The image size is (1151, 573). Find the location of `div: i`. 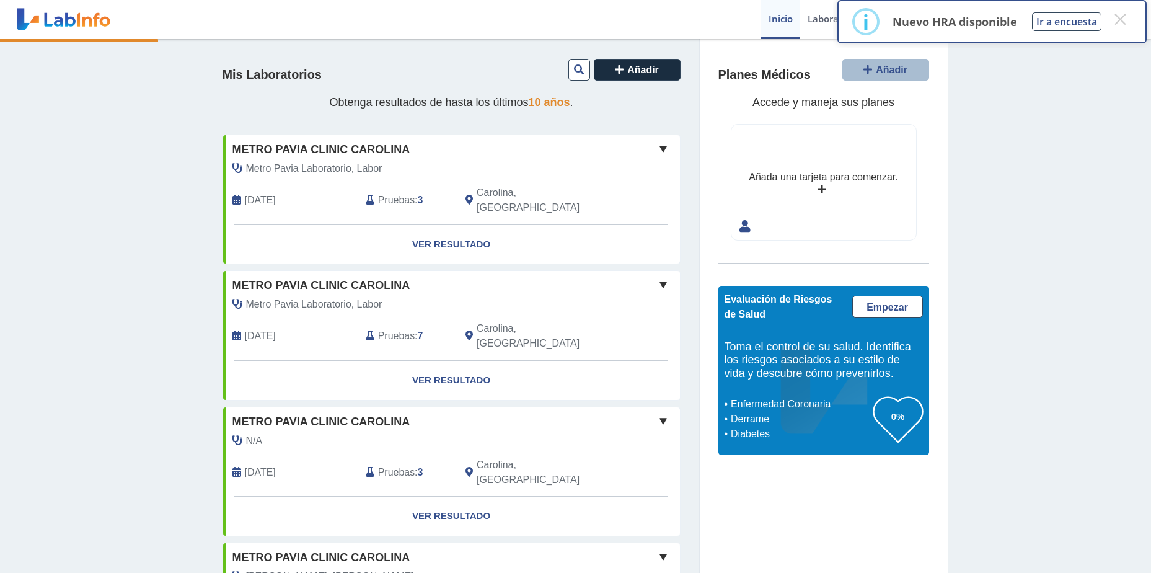

div: i is located at coordinates (866, 22).